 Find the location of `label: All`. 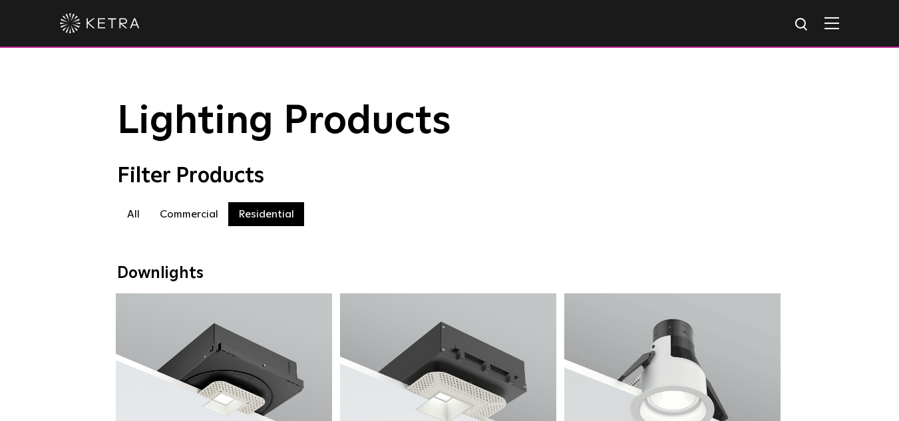

label: All is located at coordinates (133, 214).